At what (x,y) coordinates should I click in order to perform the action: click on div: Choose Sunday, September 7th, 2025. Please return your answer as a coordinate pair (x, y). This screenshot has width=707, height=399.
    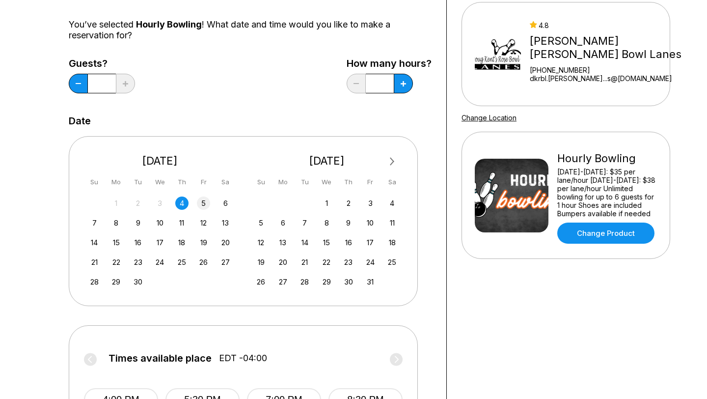
    Looking at the image, I should click on (94, 222).